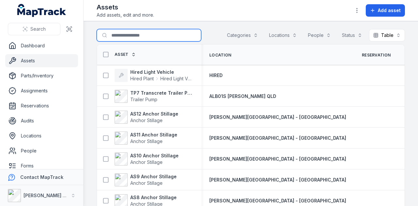 The image size is (418, 206). Describe the element at coordinates (283, 35) in the screenshot. I see `button: Locations` at that location.